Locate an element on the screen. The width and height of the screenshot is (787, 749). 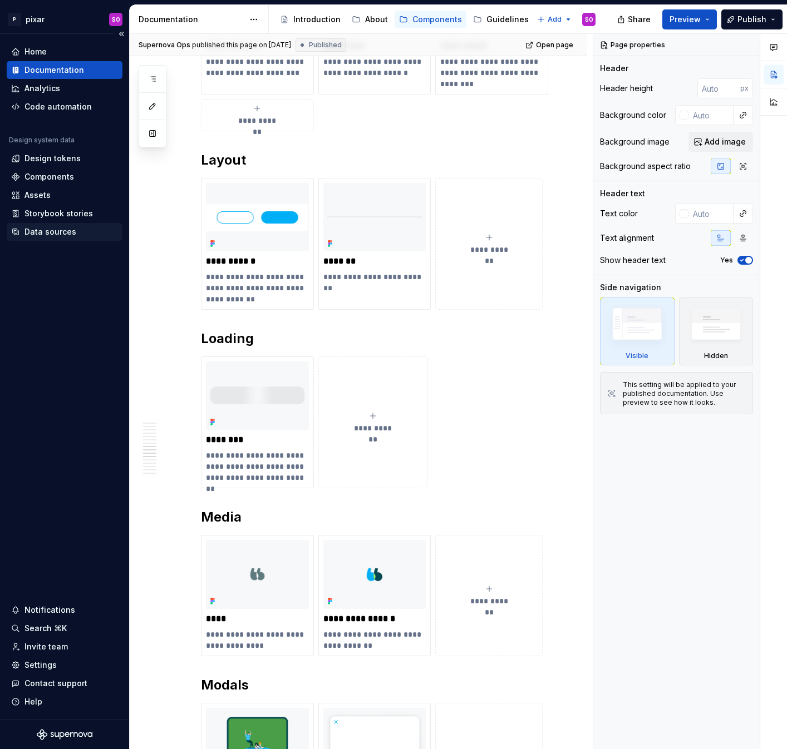
a: Open page is located at coordinates (550, 45).